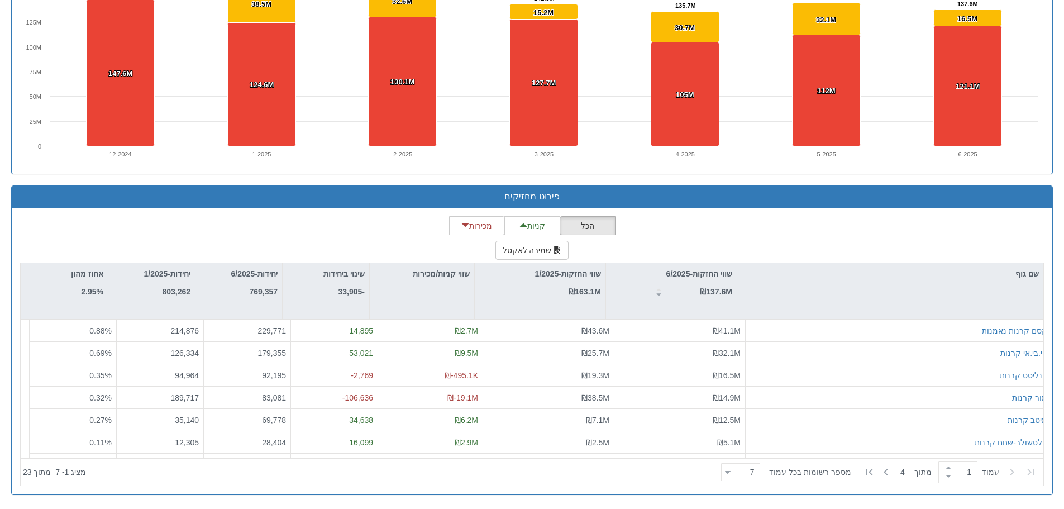 This screenshot has height=509, width=1064. I want to click on span: ₪14.9M, so click(727, 397).